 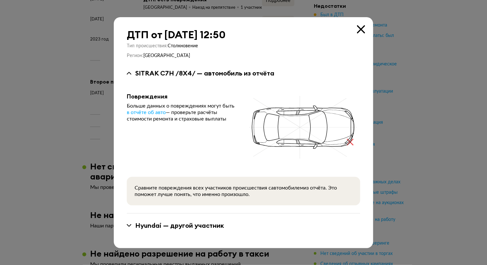 What do you see at coordinates (243, 46) in the screenshot?
I see `div: Тип происшествия :` at bounding box center [243, 46].